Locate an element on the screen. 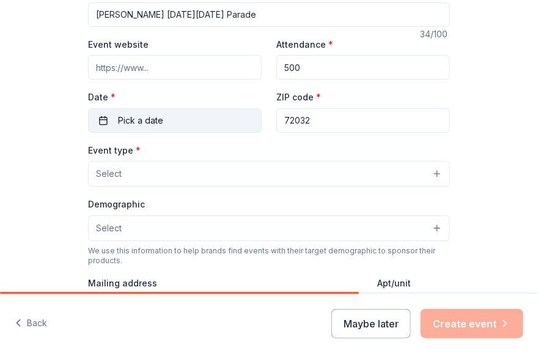  button: Back is located at coordinates (31, 324).